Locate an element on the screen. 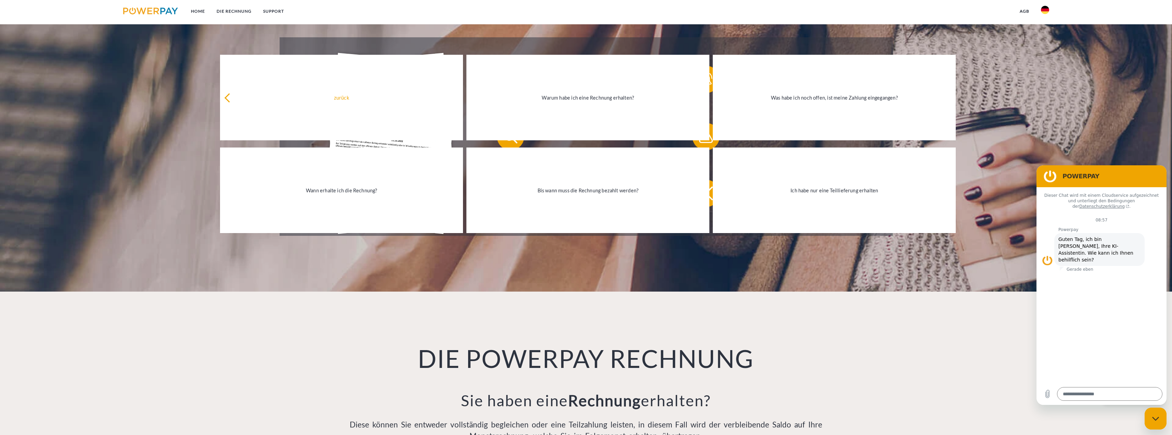  b: Rechnung is located at coordinates (604, 400).